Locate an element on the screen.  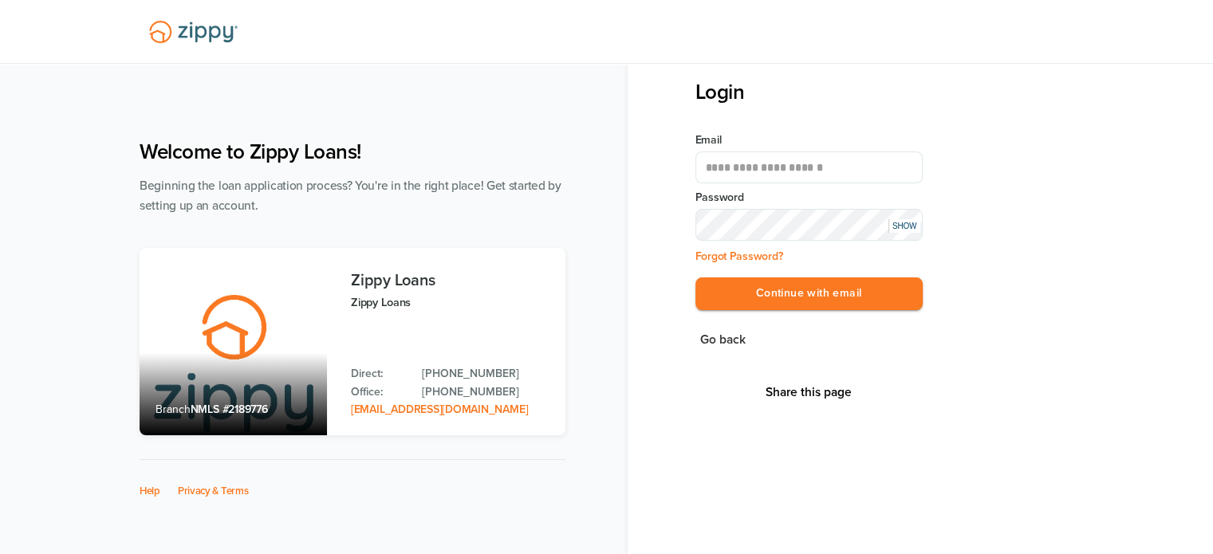
a: Email Address: zippyguide@zippymh.com is located at coordinates (440, 409).